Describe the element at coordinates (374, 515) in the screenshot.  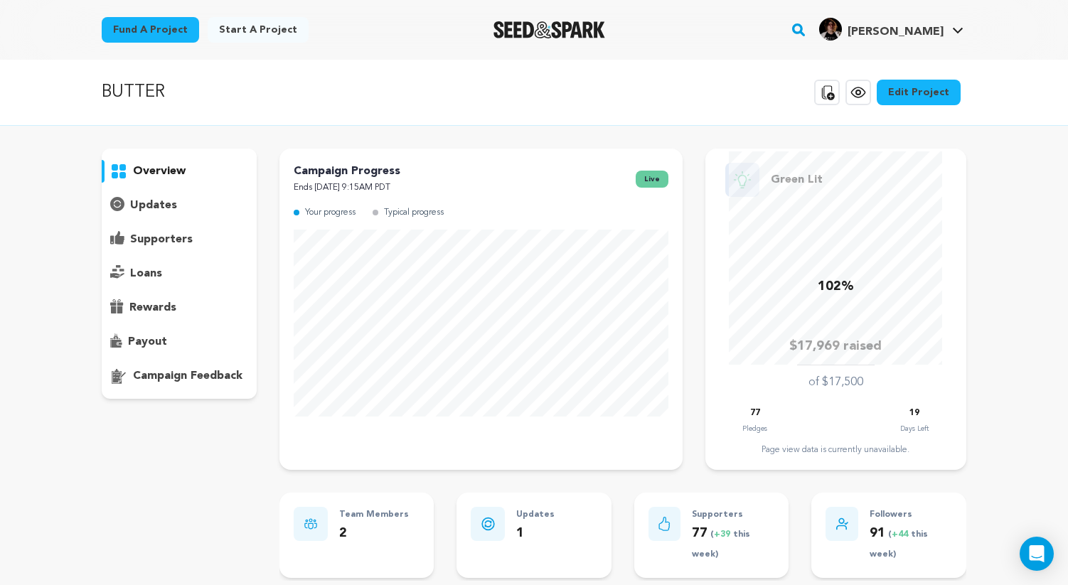
I see `p: Team Members` at that location.